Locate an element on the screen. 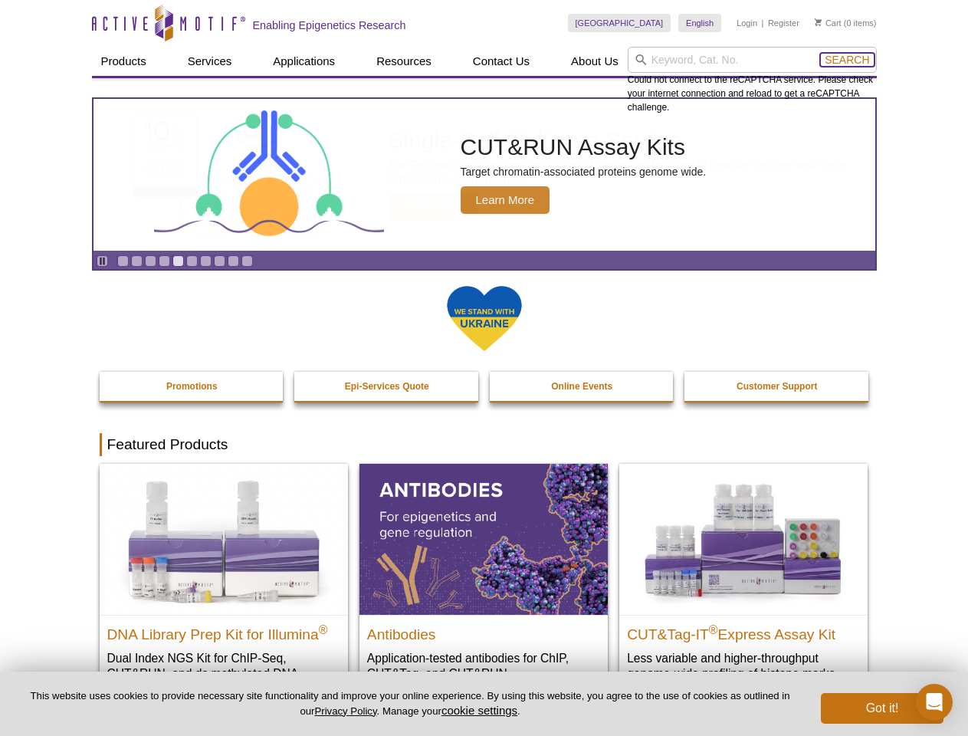  li: (0 items) is located at coordinates (846, 23).